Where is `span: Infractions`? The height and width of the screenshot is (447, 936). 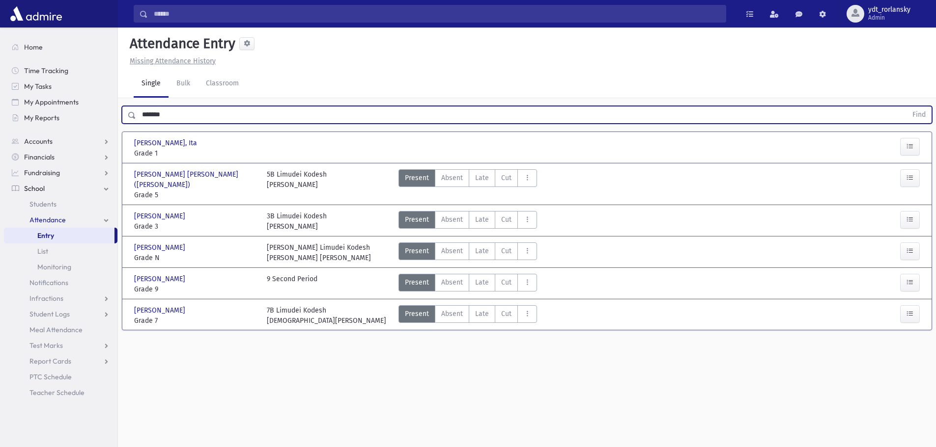
span: Infractions is located at coordinates (46, 299).